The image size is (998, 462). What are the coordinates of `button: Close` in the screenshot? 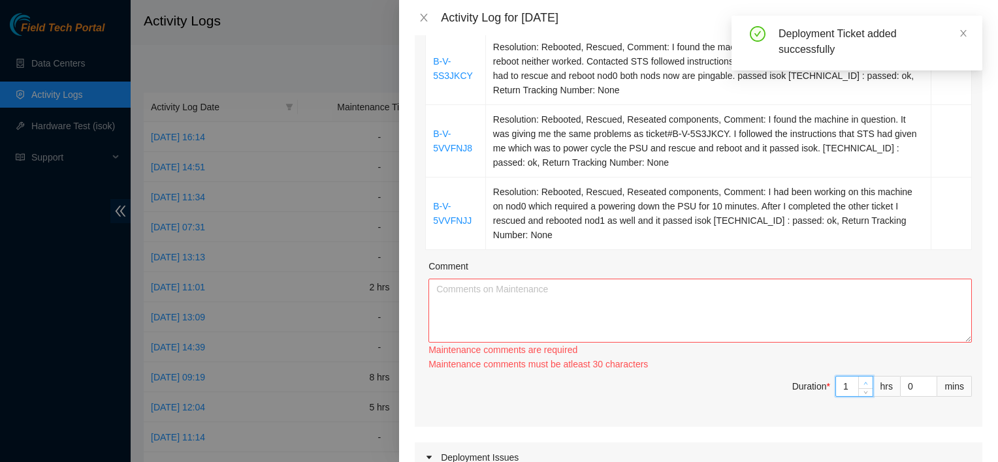 It's located at (424, 18).